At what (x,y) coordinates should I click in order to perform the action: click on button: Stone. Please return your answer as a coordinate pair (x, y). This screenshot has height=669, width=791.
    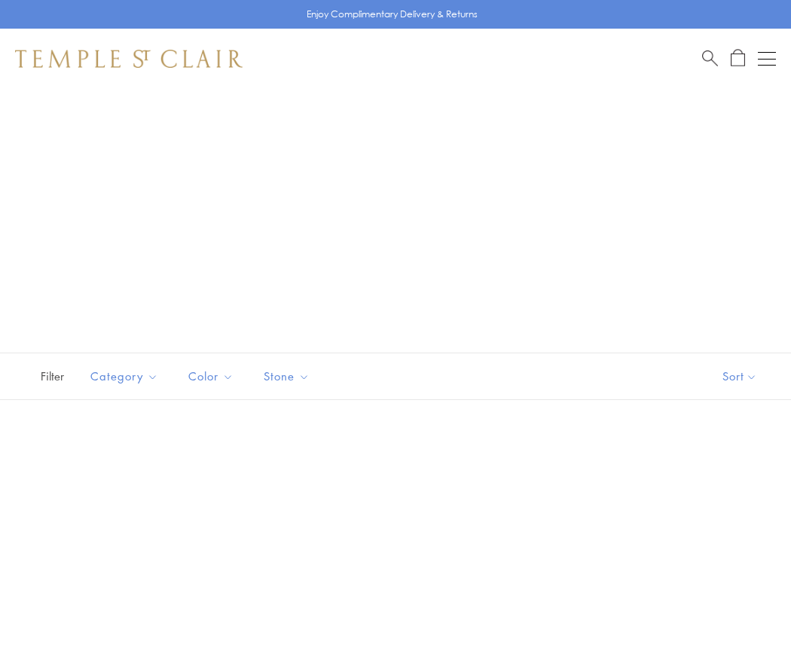
    Looking at the image, I should click on (286, 376).